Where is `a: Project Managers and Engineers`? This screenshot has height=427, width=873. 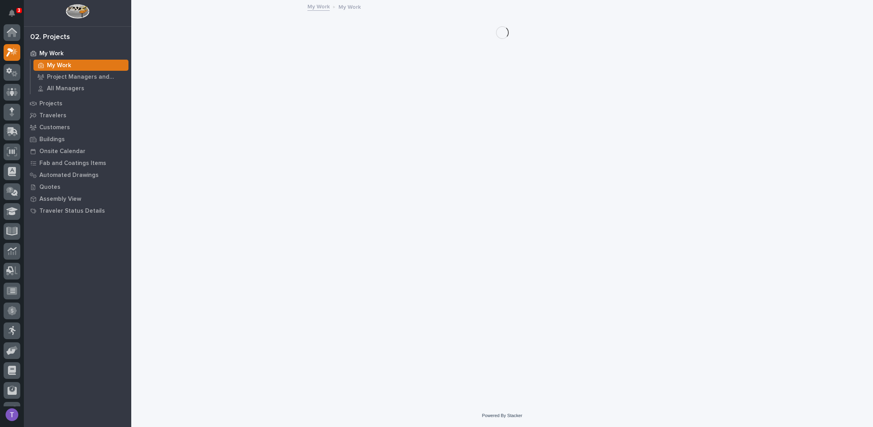 a: Project Managers and Engineers is located at coordinates (81, 77).